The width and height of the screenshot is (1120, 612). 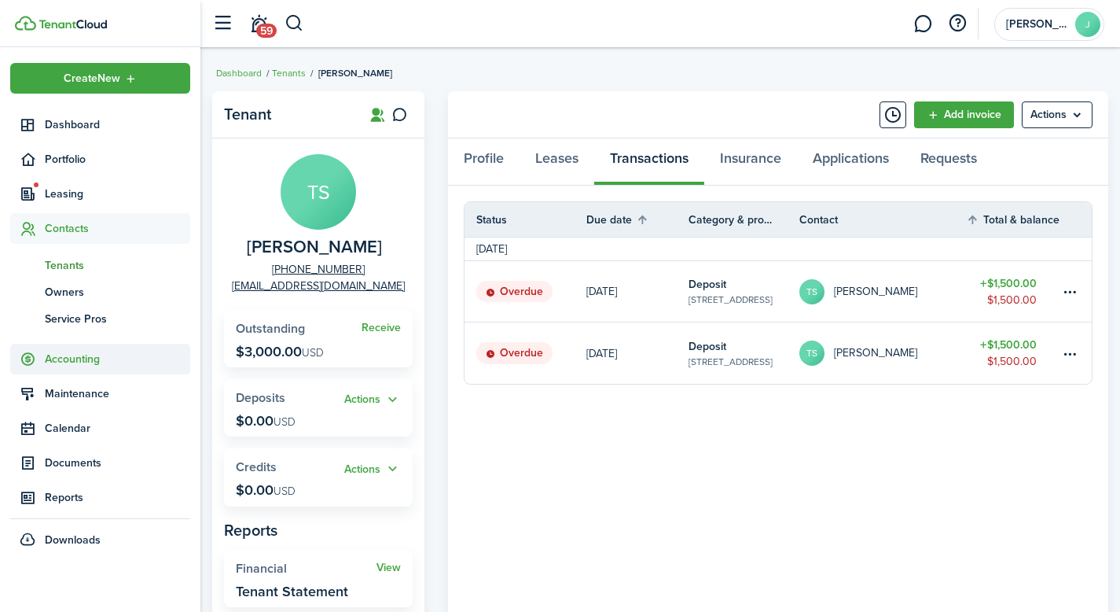 What do you see at coordinates (964, 115) in the screenshot?
I see `a: Add invoice` at bounding box center [964, 115].